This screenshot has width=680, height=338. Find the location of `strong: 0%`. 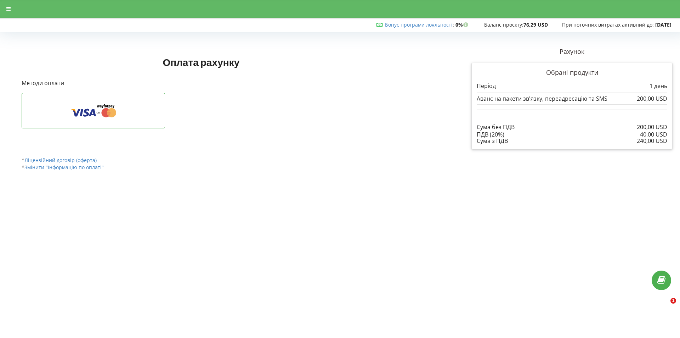

strong: 0% is located at coordinates (463, 24).